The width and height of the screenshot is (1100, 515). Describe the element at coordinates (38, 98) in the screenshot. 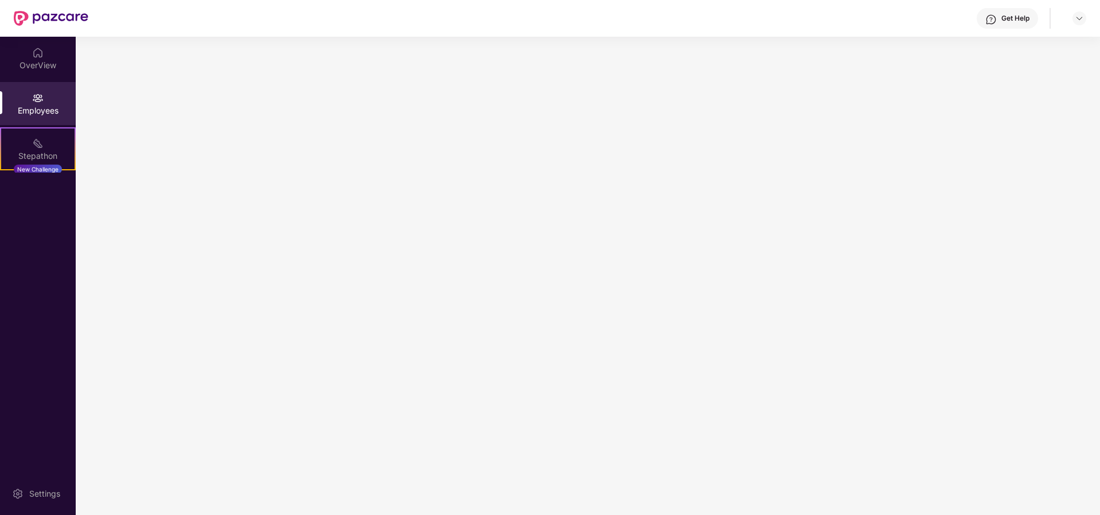

I see `img: svg+xml;base64,PHN2ZyBpZD0iRW1wbG95ZWVzIiB4bWxucz0iaHR0cDovL3d3dy53My5vcmcvMjAwMC9zdmciIHdpZHRoPS...` at that location.